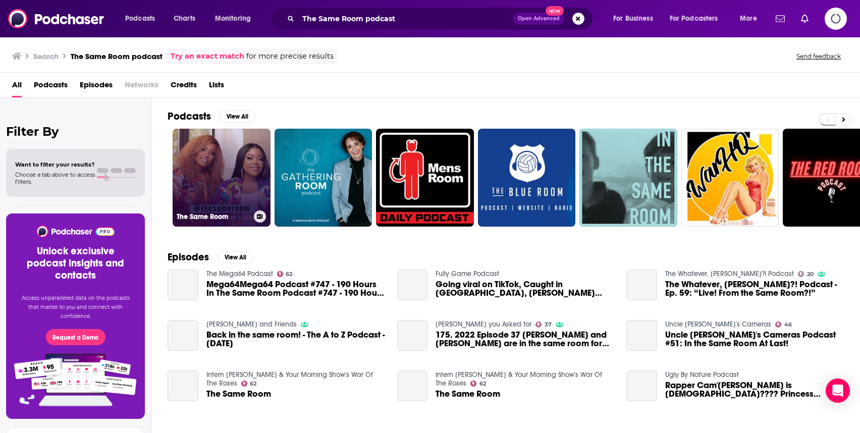 Image resolution: width=860 pixels, height=433 pixels. I want to click on span: Open Advanced, so click(538, 19).